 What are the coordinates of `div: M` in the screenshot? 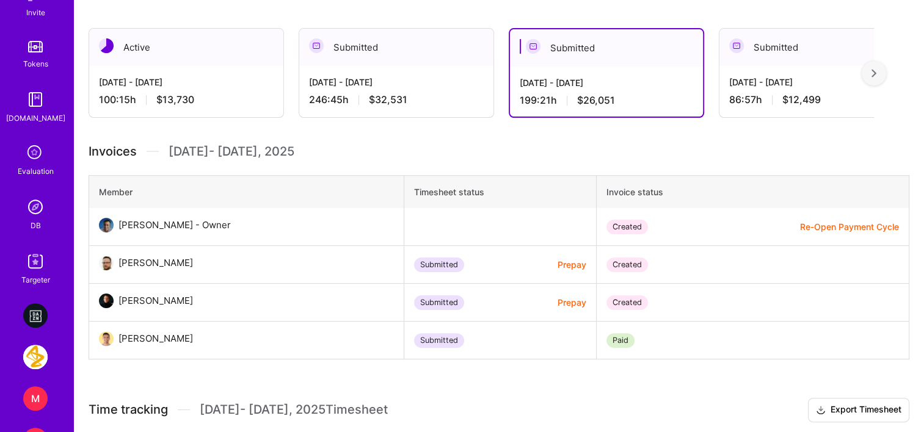 It's located at (35, 399).